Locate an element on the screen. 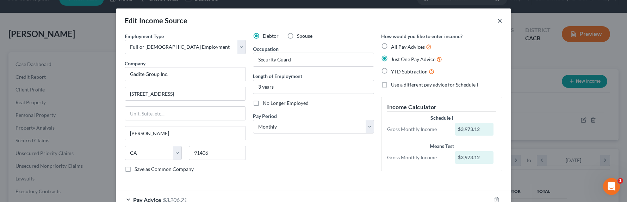 The height and width of the screenshot is (202, 627). span: No Longer Employed is located at coordinates (286, 103).